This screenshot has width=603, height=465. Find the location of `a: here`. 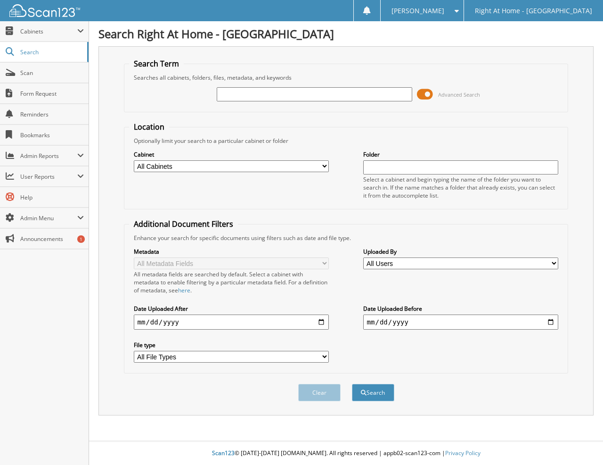

a: here is located at coordinates (184, 290).